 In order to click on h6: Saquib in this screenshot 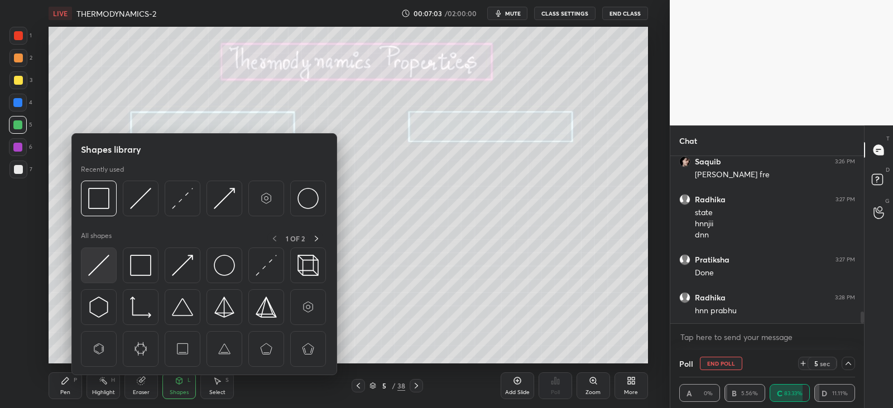, I will do `click(708, 162)`.